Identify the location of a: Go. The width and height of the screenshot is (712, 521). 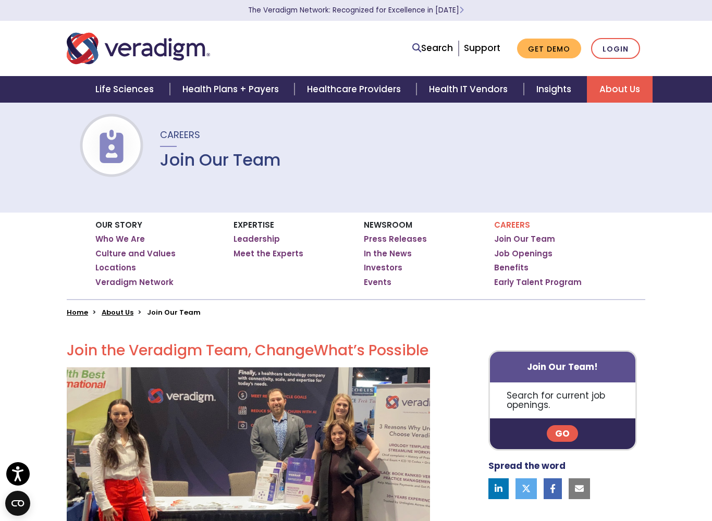
(562, 434).